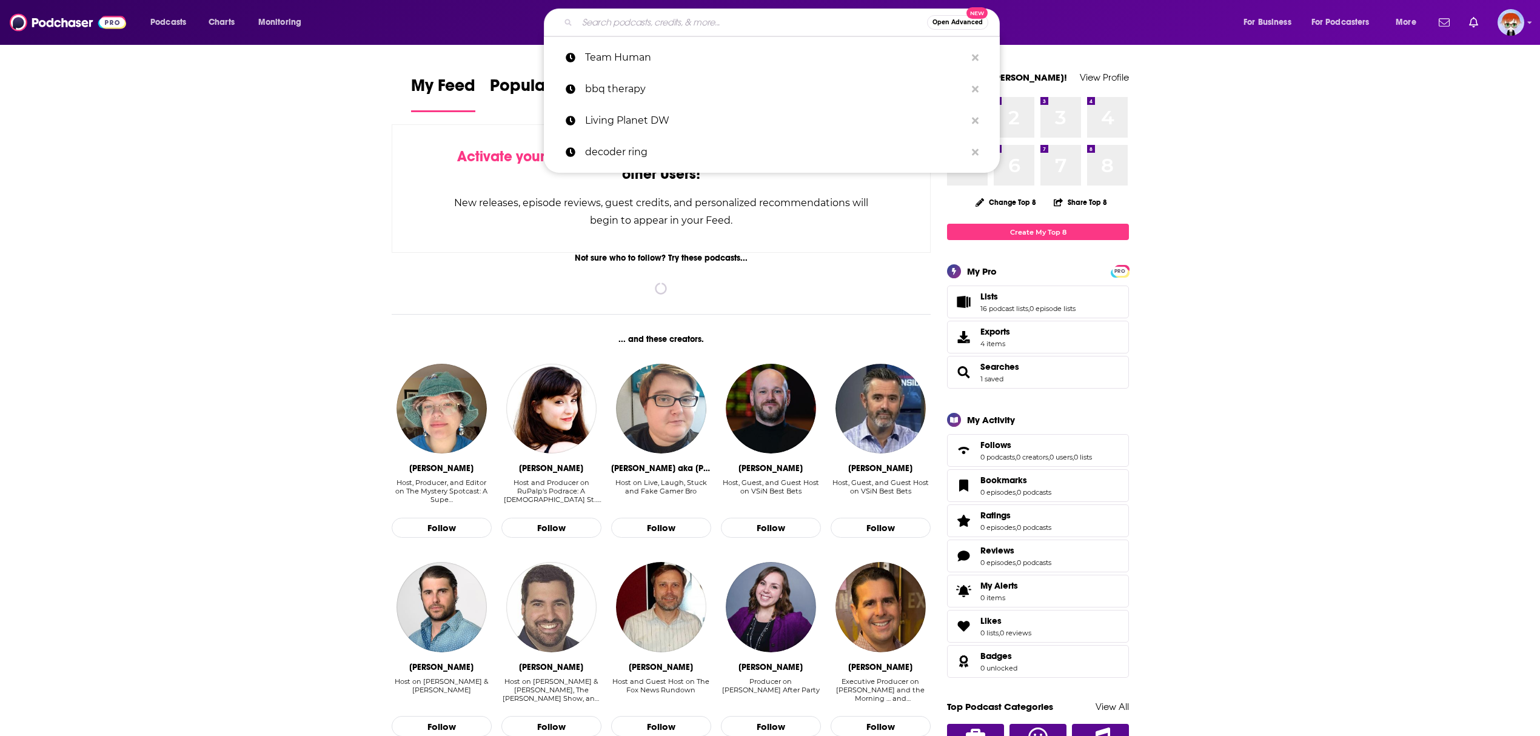 The width and height of the screenshot is (1540, 736). Describe the element at coordinates (519, 156) in the screenshot. I see `span: Activate your Feed` at that location.